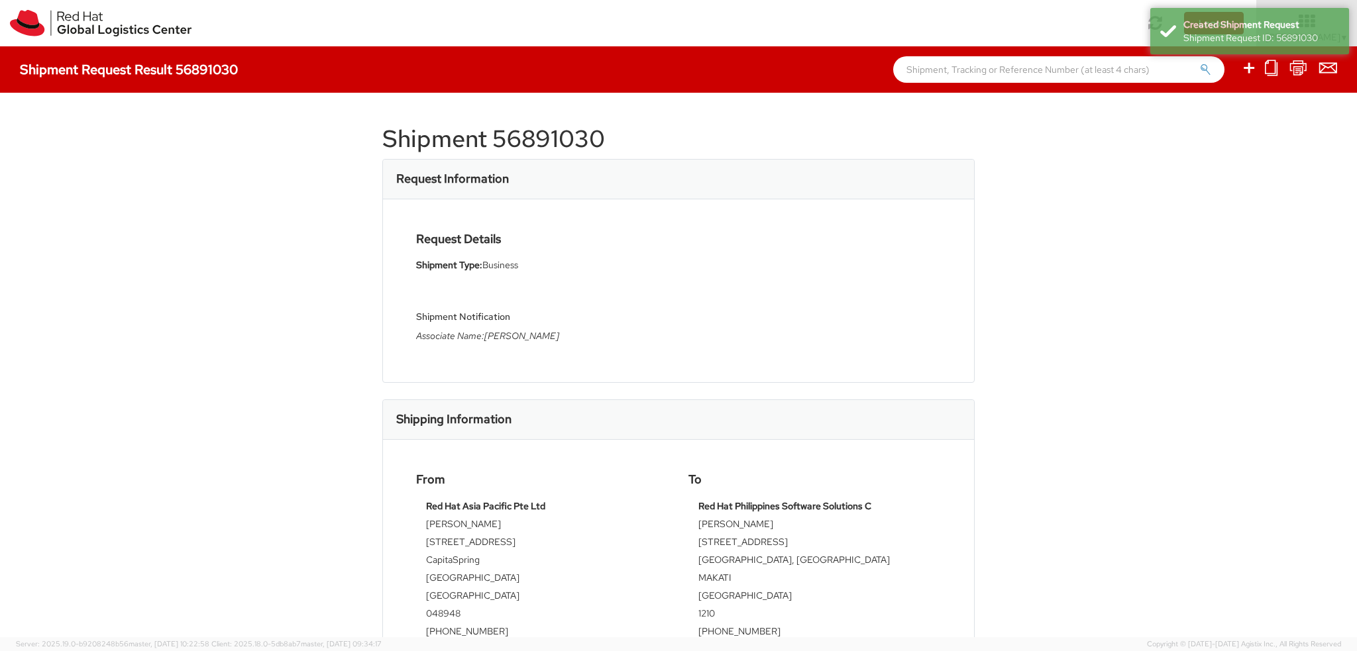 The height and width of the screenshot is (651, 1357). What do you see at coordinates (542, 239) in the screenshot?
I see `h4: Request Details` at bounding box center [542, 239].